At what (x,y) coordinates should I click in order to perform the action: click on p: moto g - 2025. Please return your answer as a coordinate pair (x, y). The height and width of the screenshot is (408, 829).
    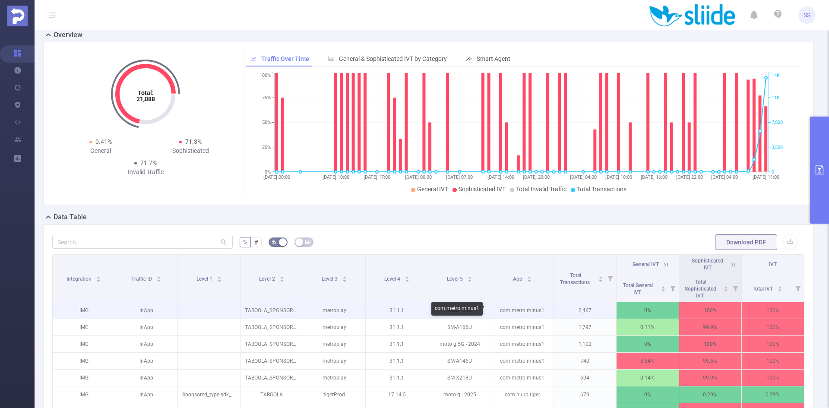
    Looking at the image, I should click on (459, 395).